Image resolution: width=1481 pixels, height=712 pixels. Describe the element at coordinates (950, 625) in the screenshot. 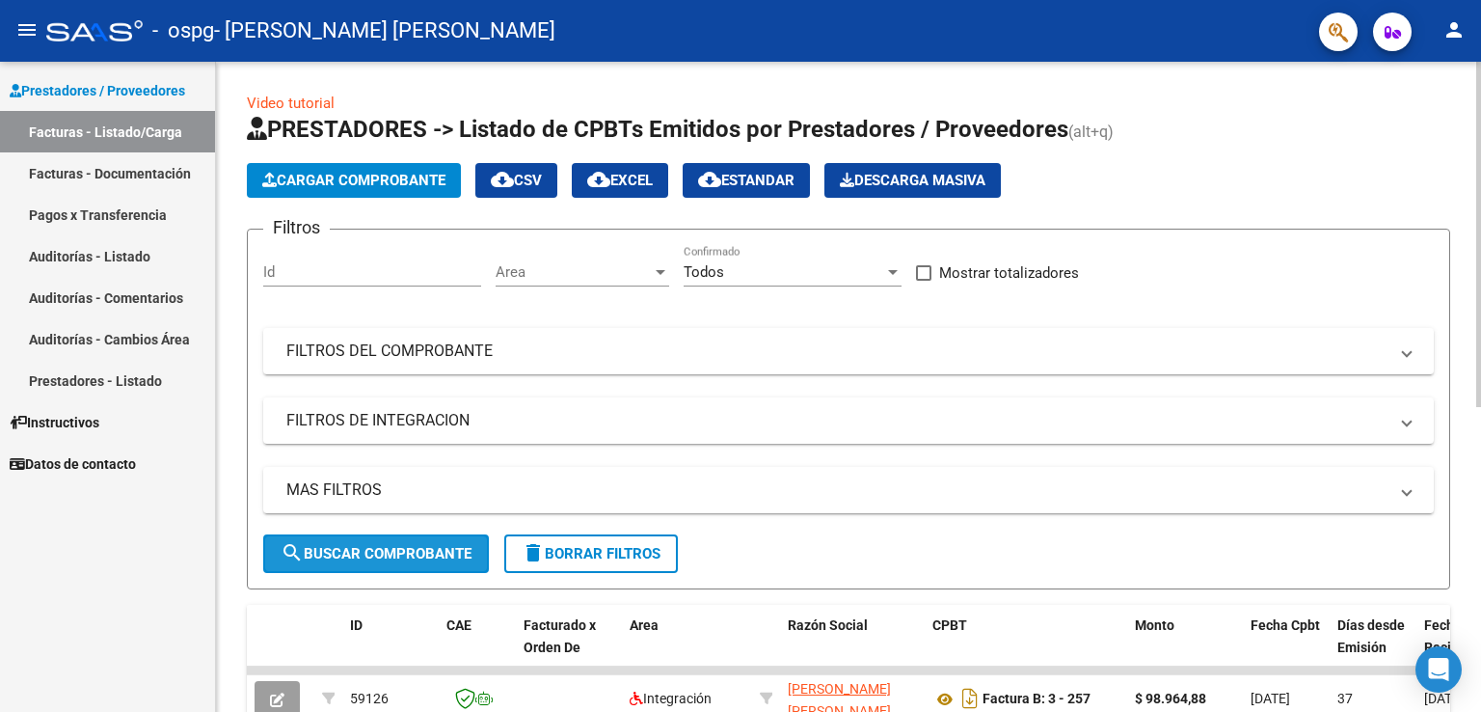

I see `span: CPBT` at that location.